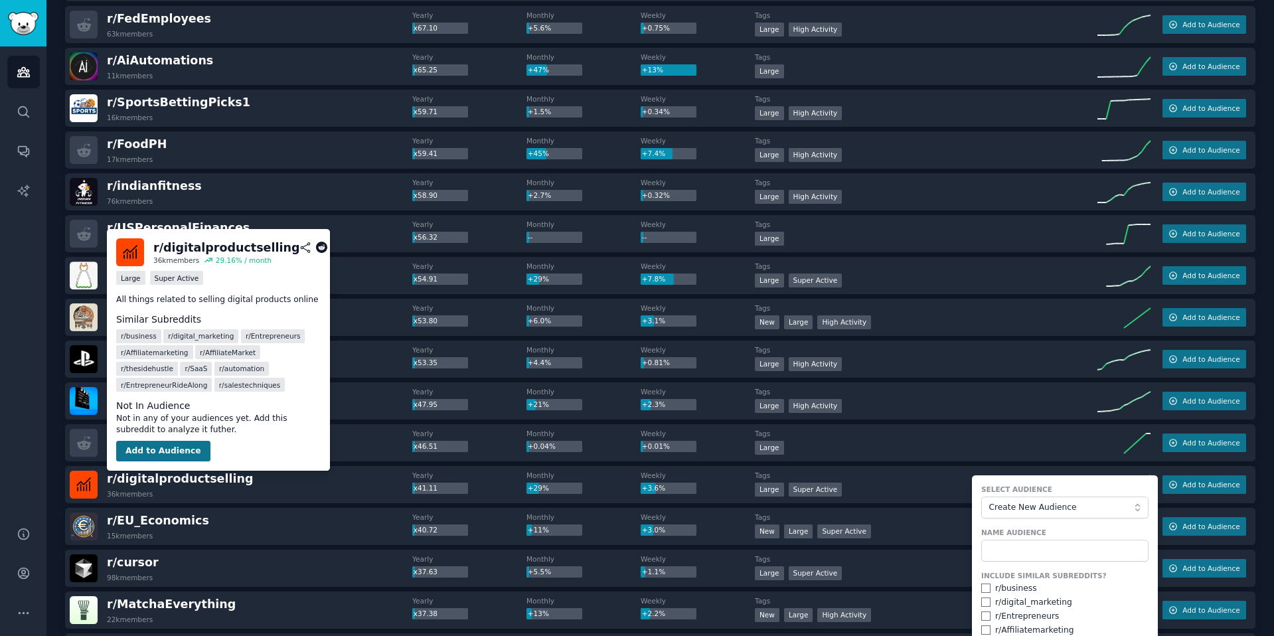  Describe the element at coordinates (539, 28) in the screenshot. I see `span: +5.6%` at that location.